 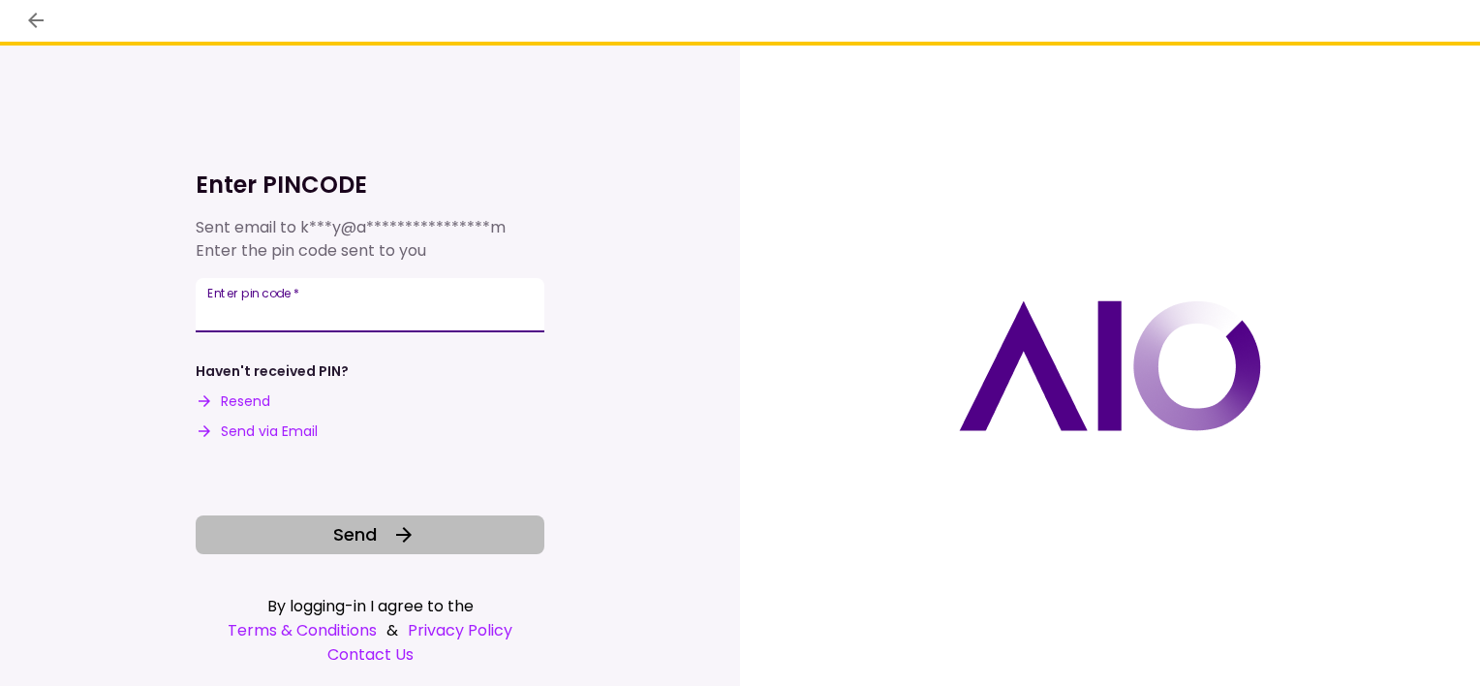 What do you see at coordinates (36, 20) in the screenshot?
I see `button: back` at bounding box center [36, 20].